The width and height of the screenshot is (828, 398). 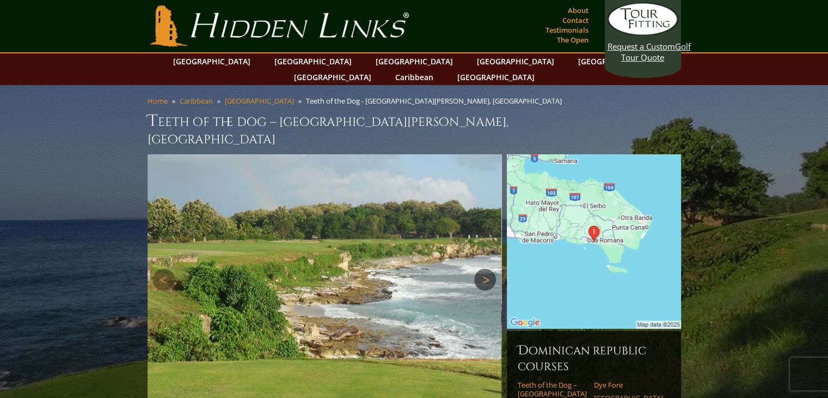 What do you see at coordinates (628, 384) in the screenshot?
I see `a: Dye Fore` at bounding box center [628, 384].